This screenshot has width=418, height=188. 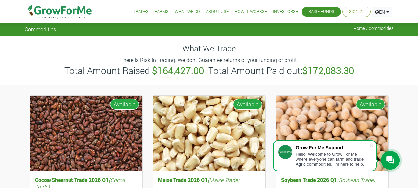 What do you see at coordinates (285, 12) in the screenshot?
I see `a: Investors` at bounding box center [285, 12].